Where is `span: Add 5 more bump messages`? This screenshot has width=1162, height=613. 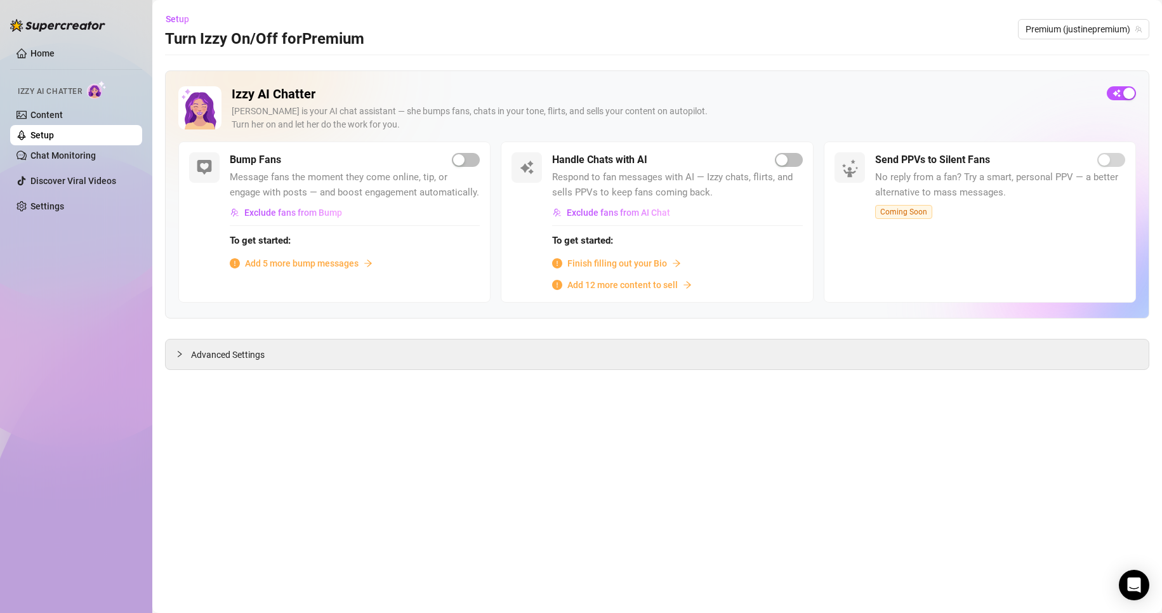 span: Add 5 more bump messages is located at coordinates (301, 263).